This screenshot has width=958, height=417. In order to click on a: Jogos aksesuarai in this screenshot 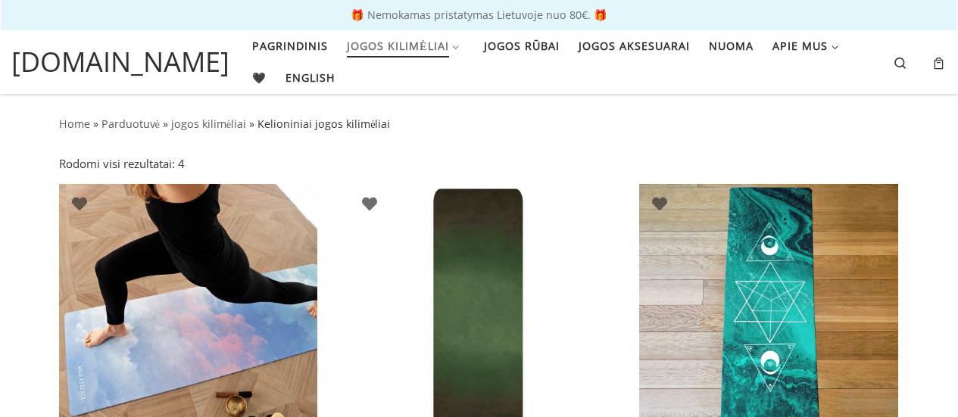, I will do `click(635, 46)`.